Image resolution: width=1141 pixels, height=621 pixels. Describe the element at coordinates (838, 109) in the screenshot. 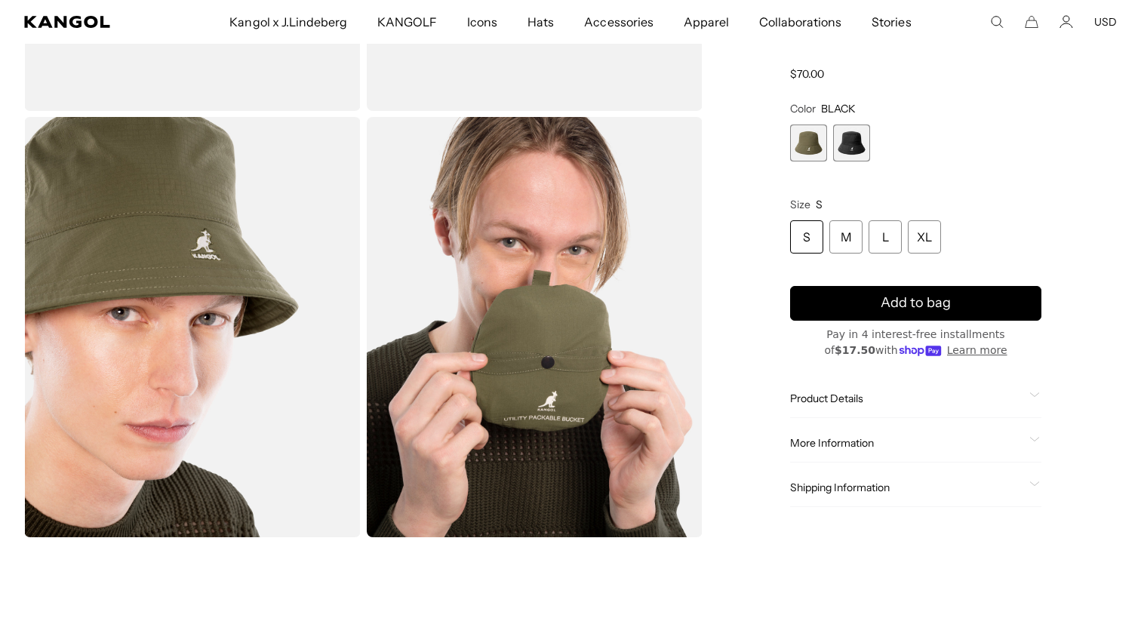

I see `span: BLACK` at that location.